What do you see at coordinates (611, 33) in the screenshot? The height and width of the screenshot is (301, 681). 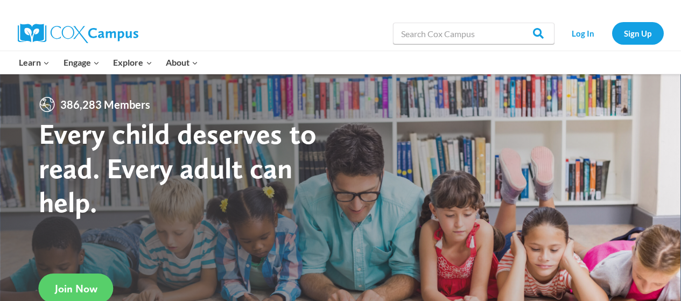 I see `nav: Secondary Navigation` at bounding box center [611, 33].